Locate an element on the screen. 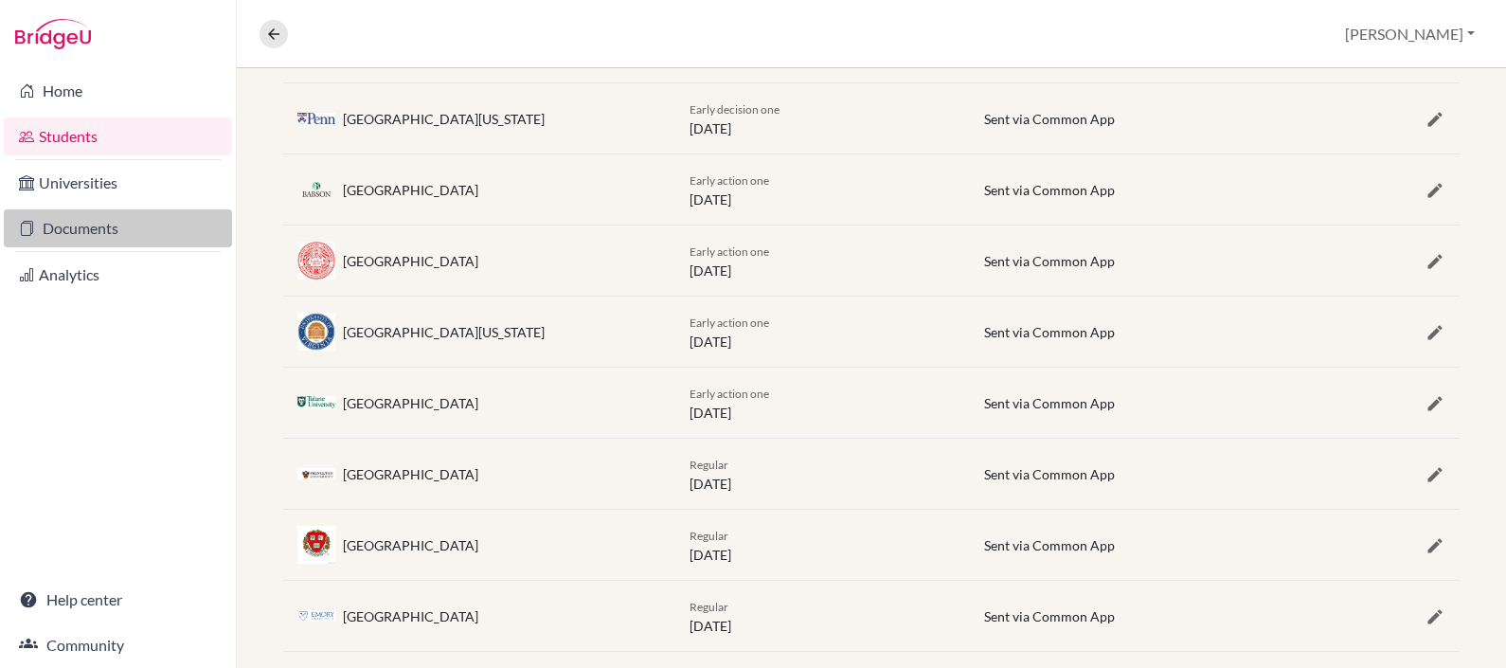  a: Help center is located at coordinates (117, 600).